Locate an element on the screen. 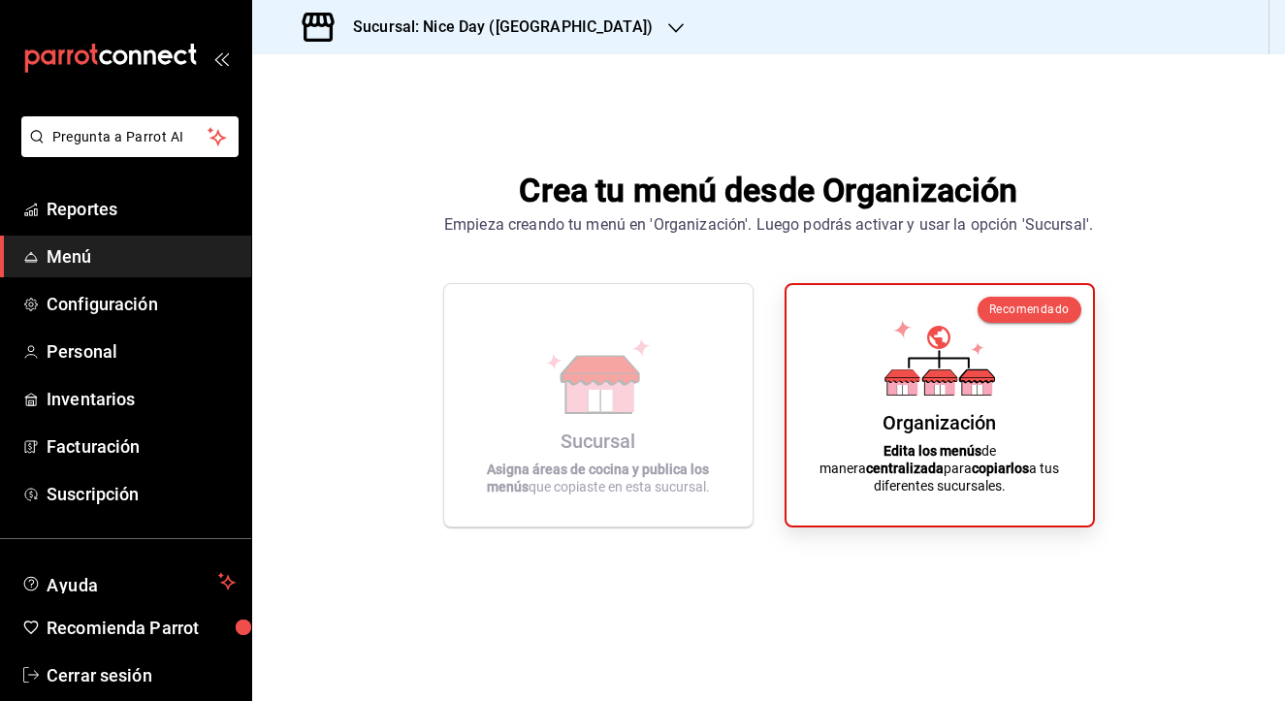 The image size is (1285, 701). div: Organización is located at coordinates (939, 423).